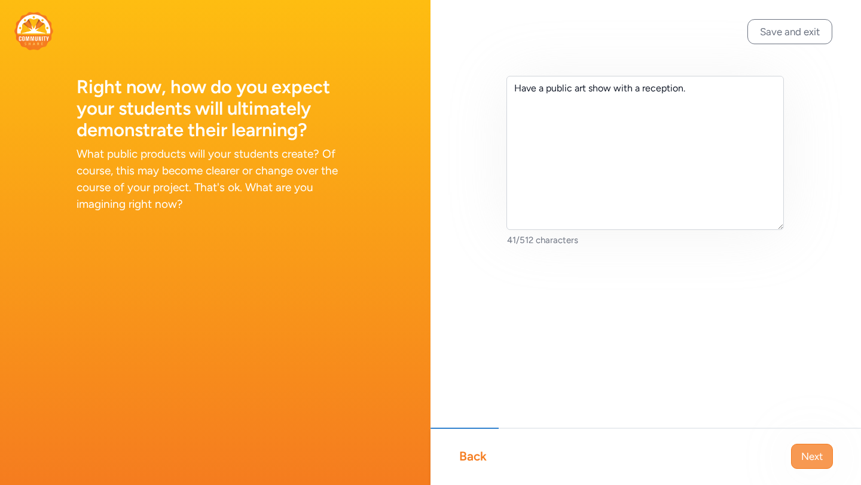  What do you see at coordinates (215, 179) in the screenshot?
I see `div: What public products will your students create? Of course, this may become clearer or change over...` at bounding box center [215, 179].